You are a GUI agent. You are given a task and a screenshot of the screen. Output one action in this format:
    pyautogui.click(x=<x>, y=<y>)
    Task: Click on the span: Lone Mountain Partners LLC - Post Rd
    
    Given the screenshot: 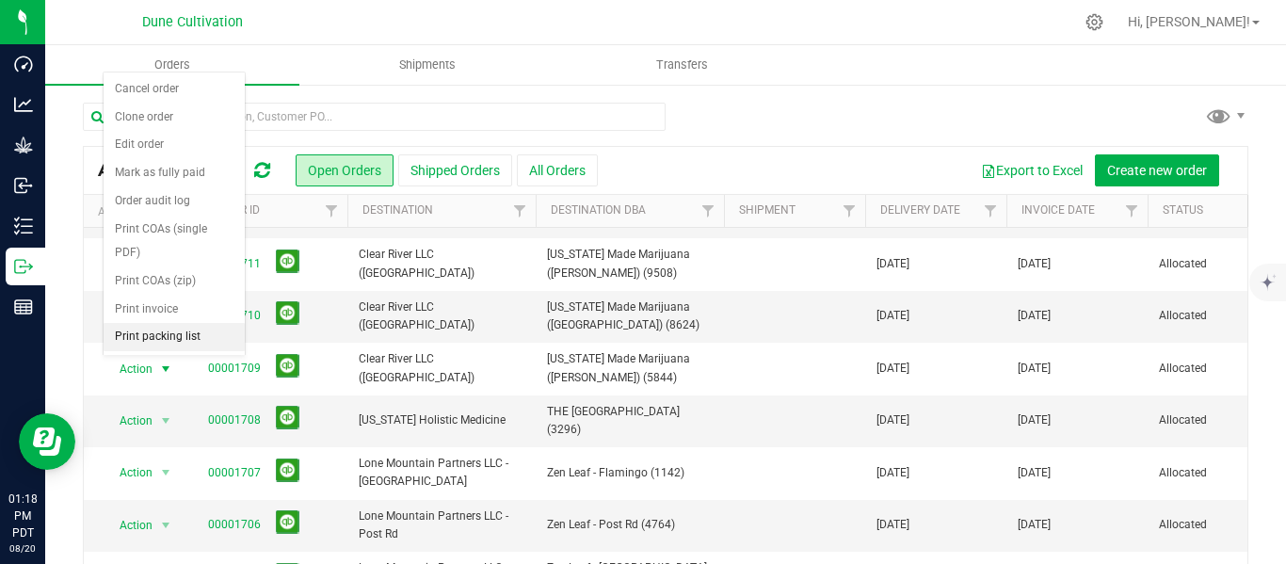 What is the action you would take?
    pyautogui.click(x=441, y=525)
    